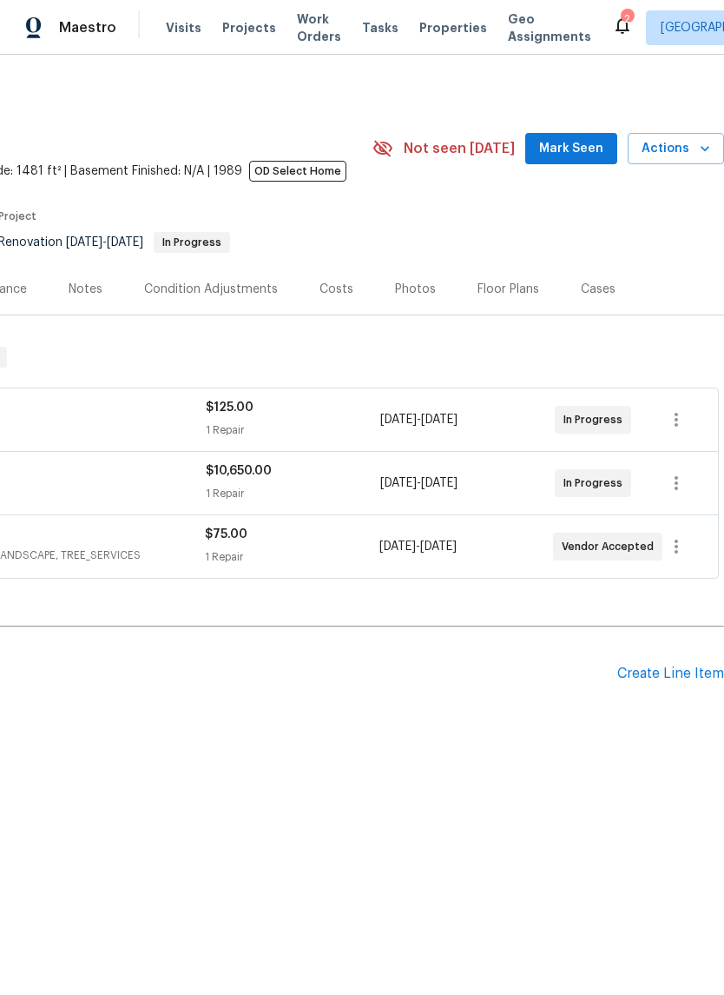 The image size is (724, 995). Describe the element at coordinates (415, 289) in the screenshot. I see `div: Photos` at that location.